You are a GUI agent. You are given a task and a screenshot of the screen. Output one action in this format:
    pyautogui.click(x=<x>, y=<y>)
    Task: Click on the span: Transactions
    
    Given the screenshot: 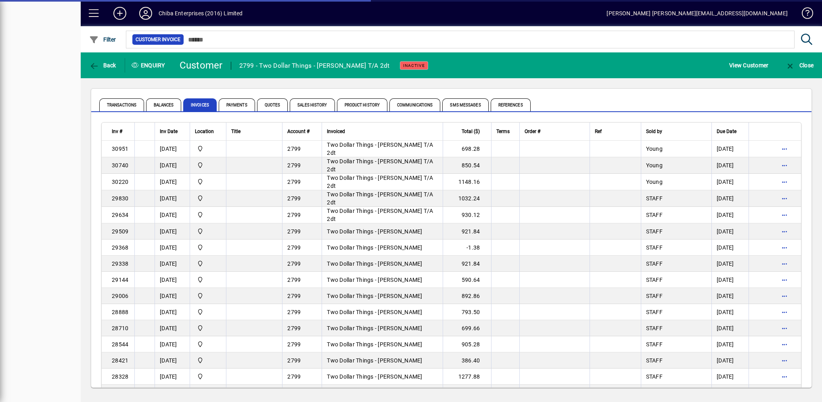 What is the action you would take?
    pyautogui.click(x=121, y=105)
    